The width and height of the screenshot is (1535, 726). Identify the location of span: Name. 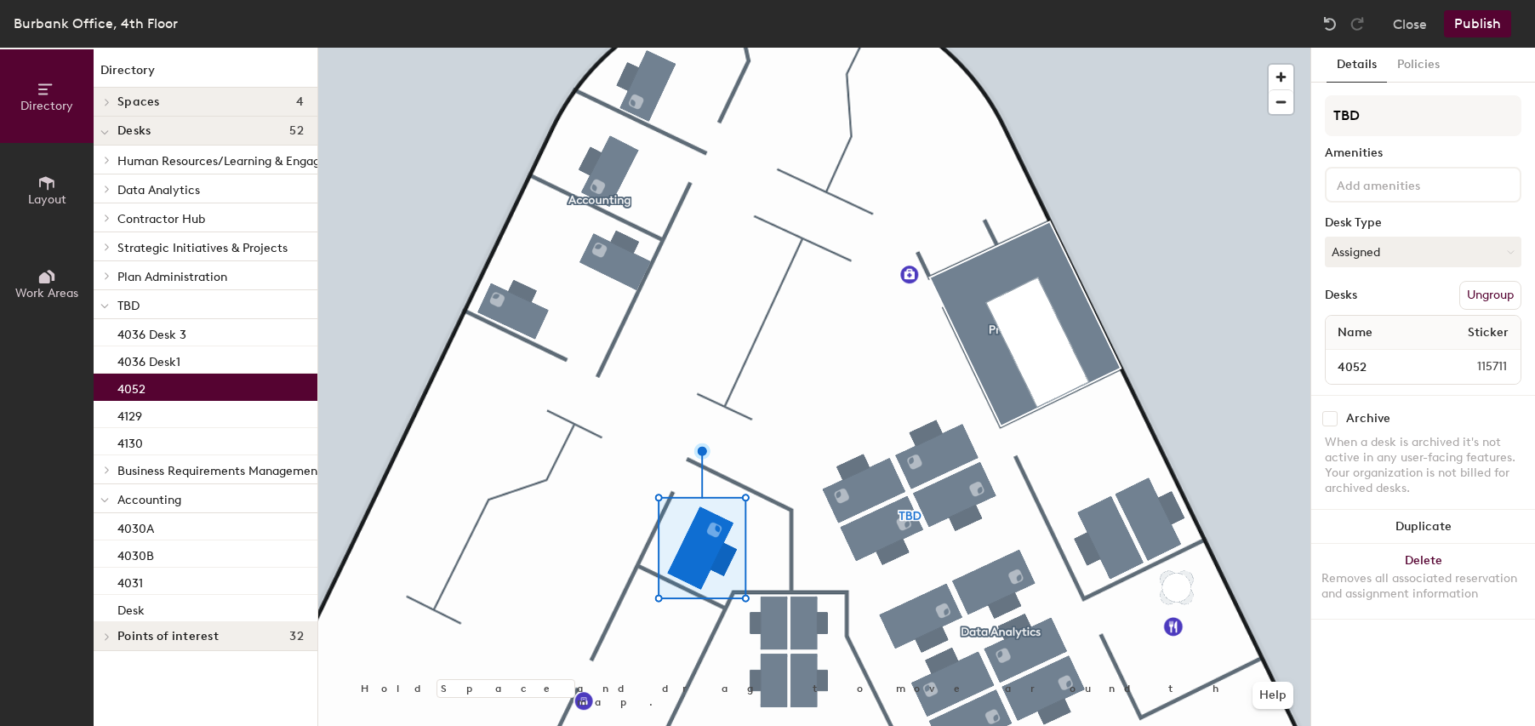
(1355, 333).